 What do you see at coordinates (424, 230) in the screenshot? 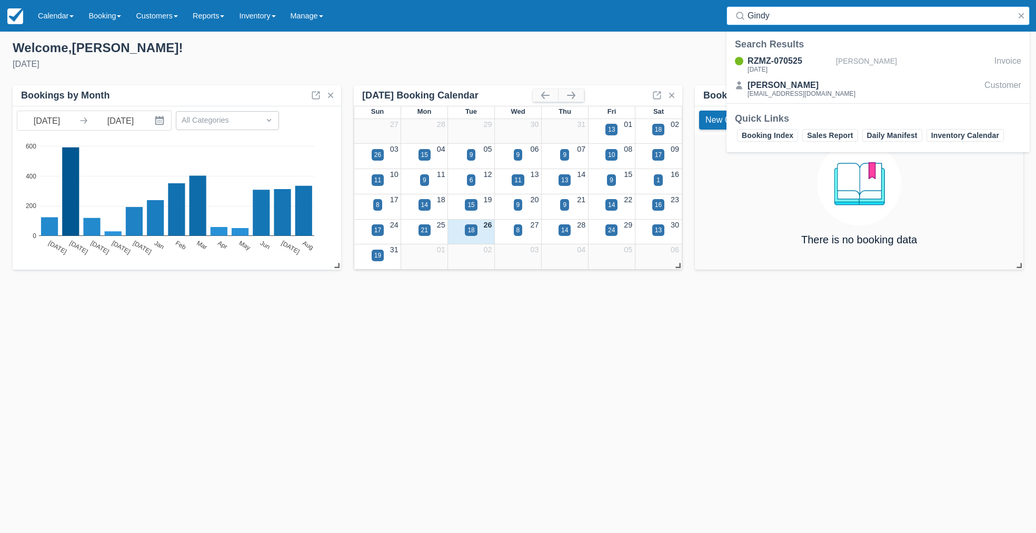
I see `div: 21` at bounding box center [424, 230].